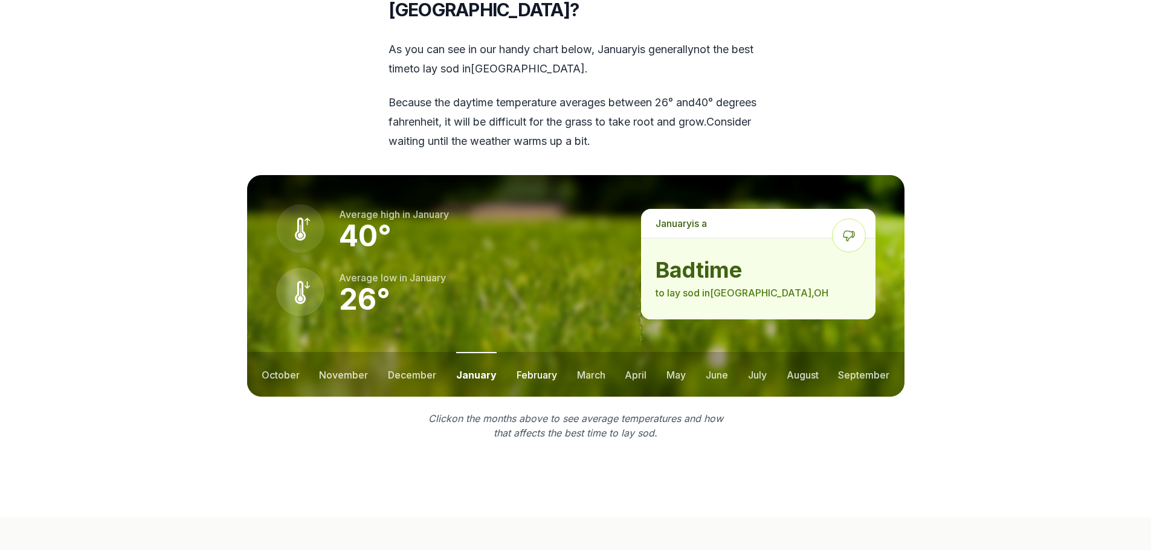 This screenshot has height=550, width=1151. I want to click on button: march, so click(591, 374).